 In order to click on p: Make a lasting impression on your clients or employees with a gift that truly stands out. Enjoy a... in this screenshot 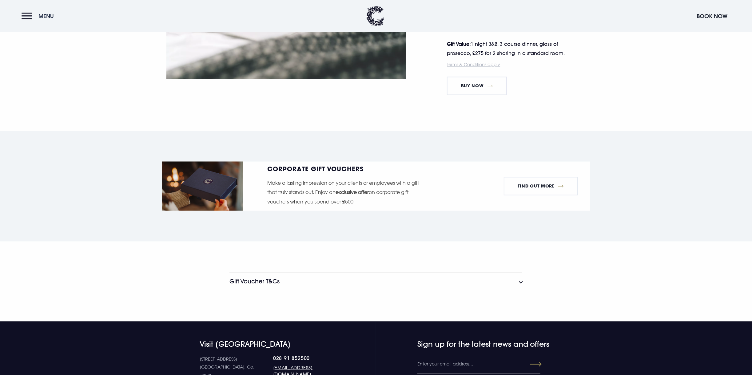, I will do `click(346, 192)`.